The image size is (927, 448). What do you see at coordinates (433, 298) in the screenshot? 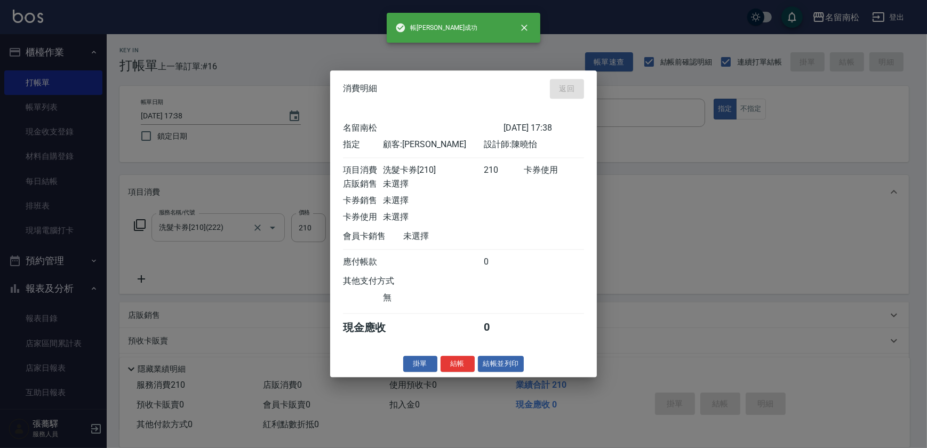
I see `div: 無` at bounding box center [433, 298].